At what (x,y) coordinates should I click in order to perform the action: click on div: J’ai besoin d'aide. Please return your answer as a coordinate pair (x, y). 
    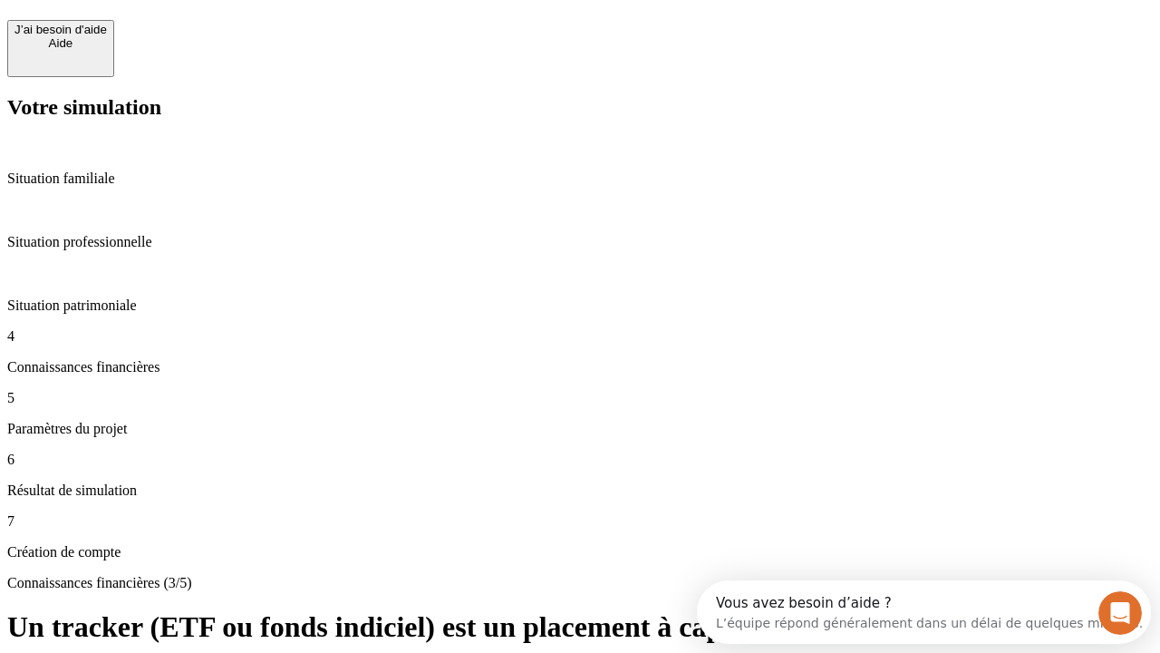
    Looking at the image, I should click on (61, 29).